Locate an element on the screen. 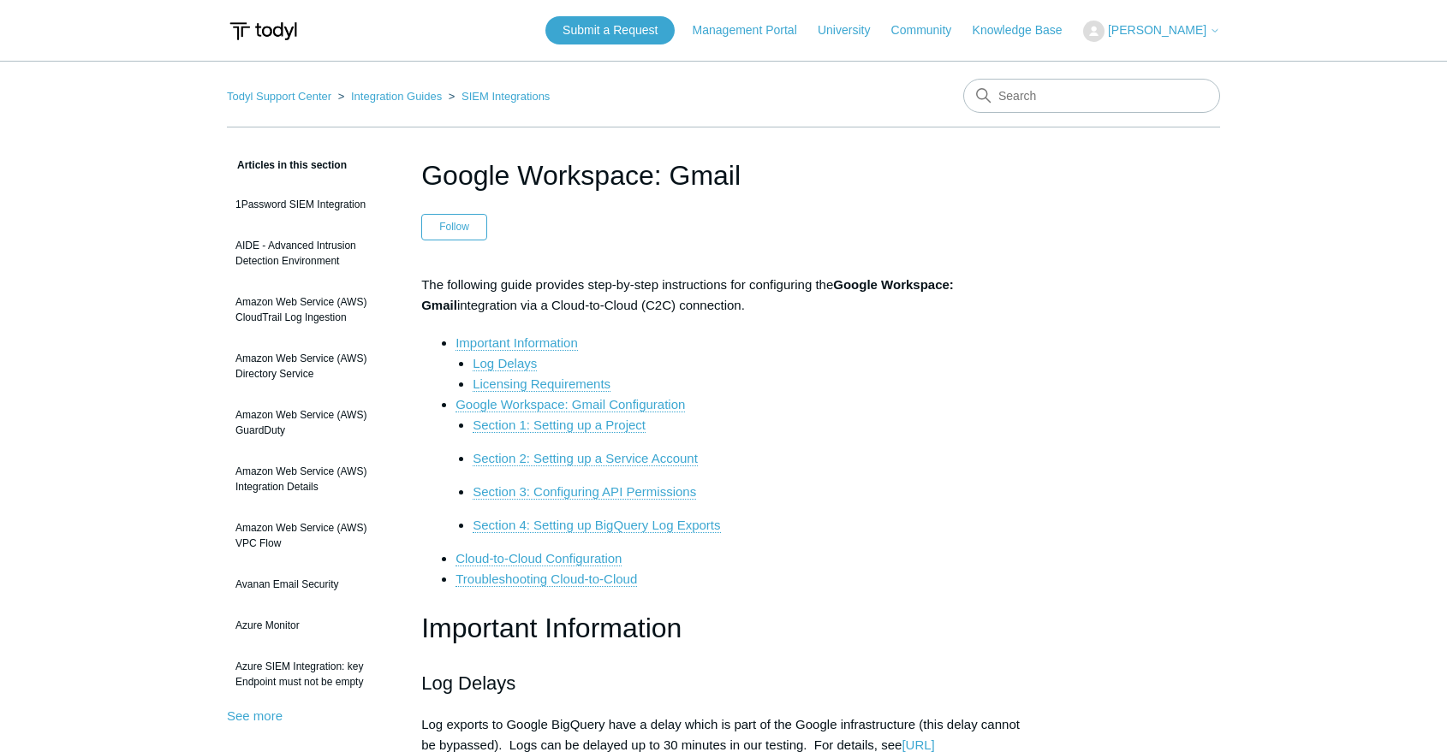  a: SIEM Integrations is located at coordinates (505, 96).